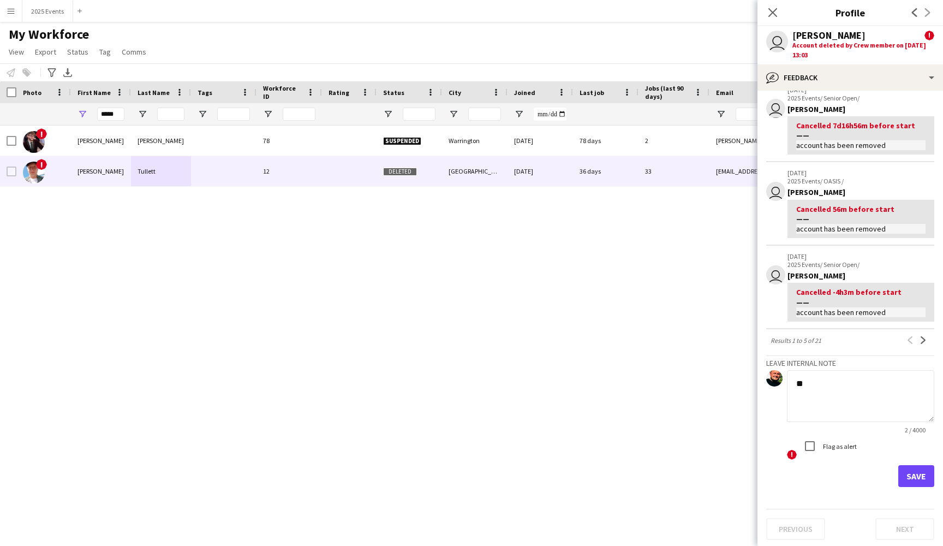  I want to click on span: My Workforce, so click(49, 34).